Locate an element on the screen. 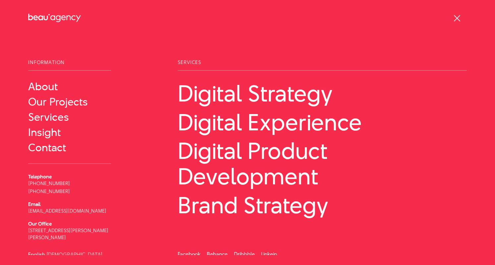 Image resolution: width=495 pixels, height=265 pixels. a: Digital Strategy is located at coordinates (322, 93).